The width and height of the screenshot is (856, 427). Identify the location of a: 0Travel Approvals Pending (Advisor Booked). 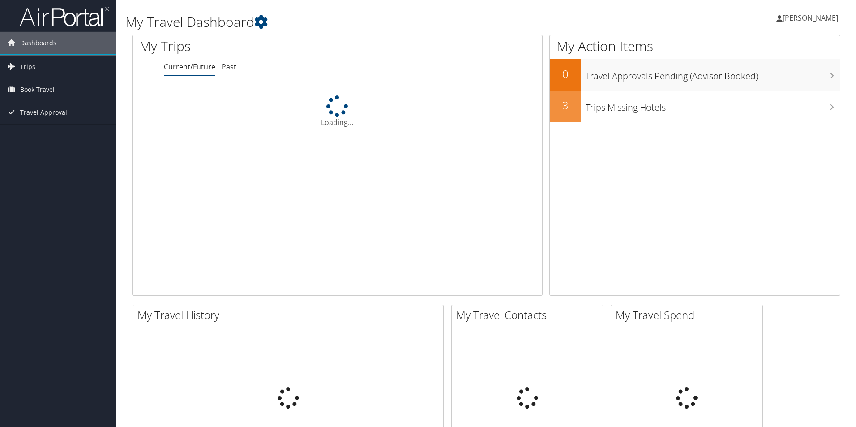
(695, 75).